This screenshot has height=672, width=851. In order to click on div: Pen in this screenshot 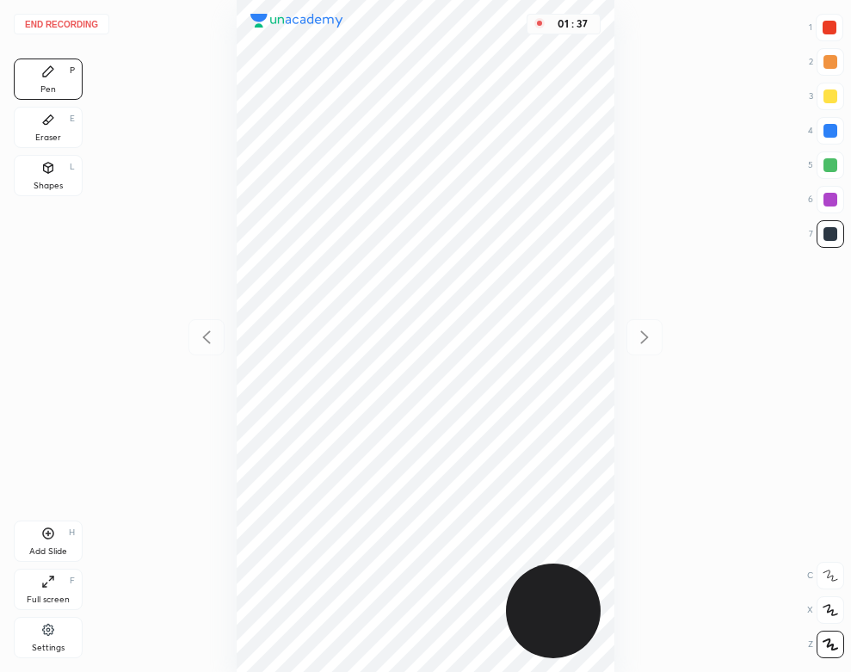, I will do `click(48, 90)`.